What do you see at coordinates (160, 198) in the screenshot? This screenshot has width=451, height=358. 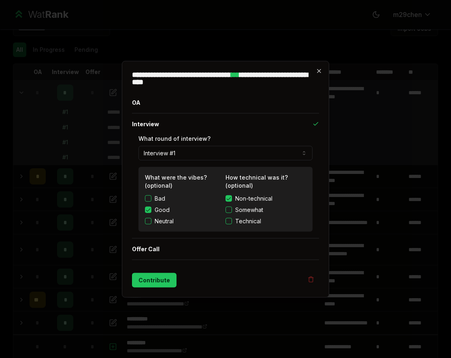 I see `label: Bad` at bounding box center [160, 198].